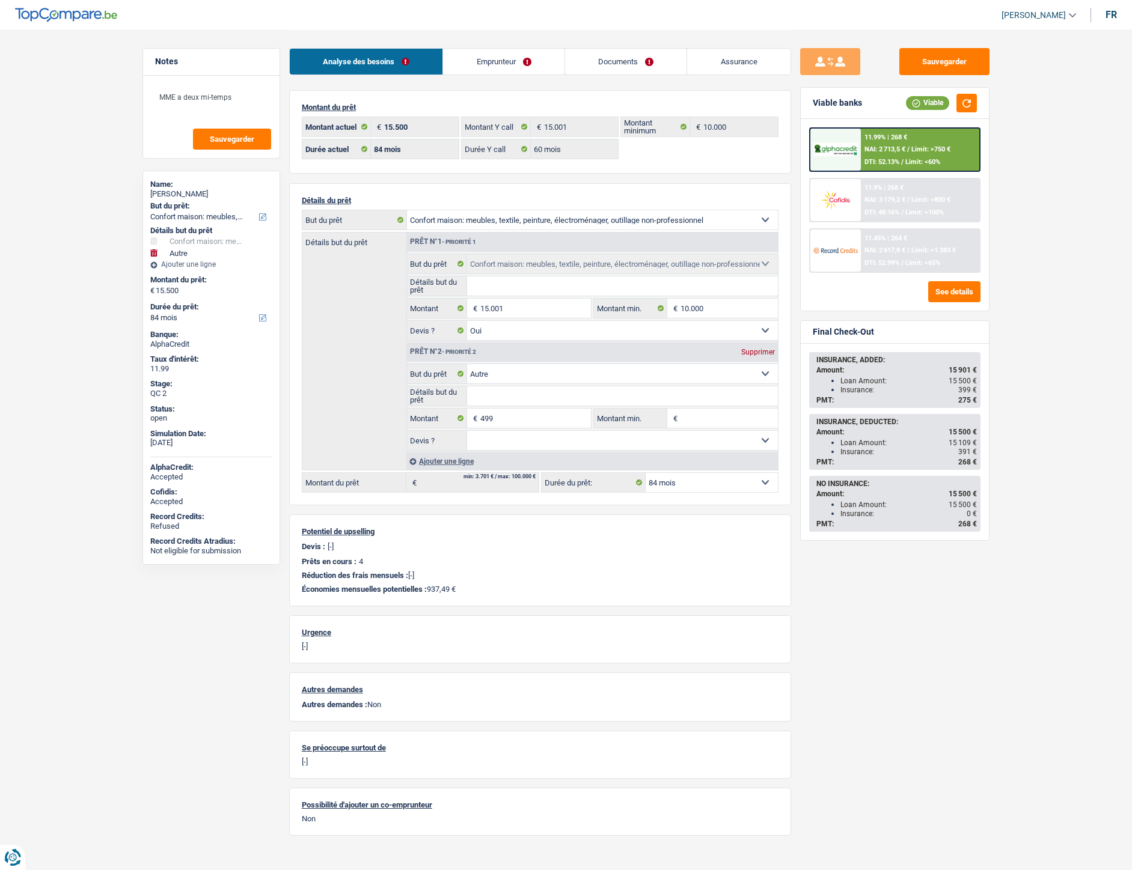 The height and width of the screenshot is (870, 1132). What do you see at coordinates (962, 443) in the screenshot?
I see `span: 15 109 €` at bounding box center [962, 443].